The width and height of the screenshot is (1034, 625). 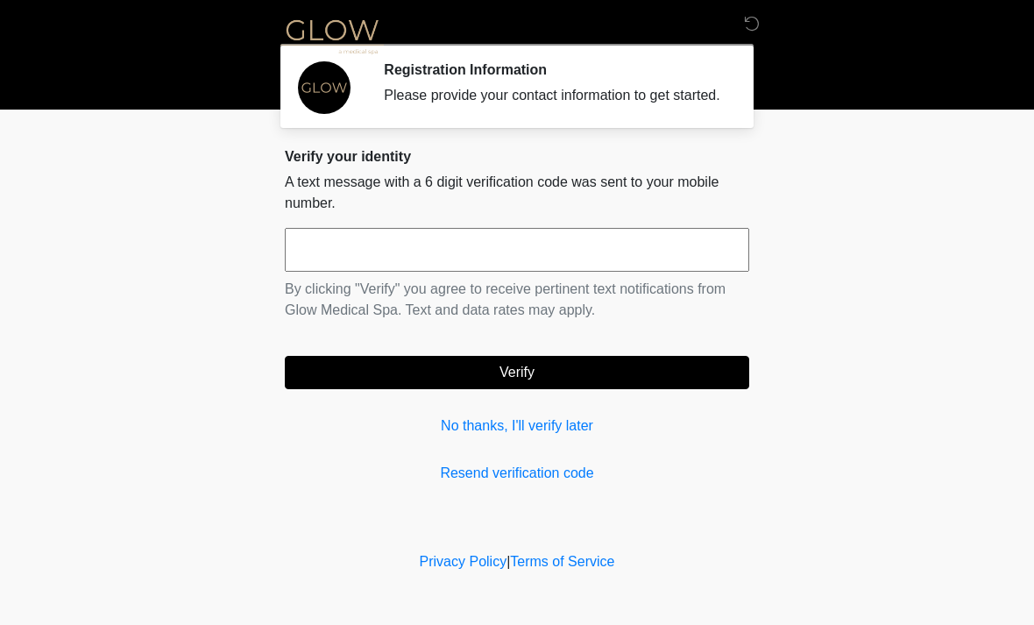 What do you see at coordinates (517, 372) in the screenshot?
I see `button: Verify` at bounding box center [517, 372].